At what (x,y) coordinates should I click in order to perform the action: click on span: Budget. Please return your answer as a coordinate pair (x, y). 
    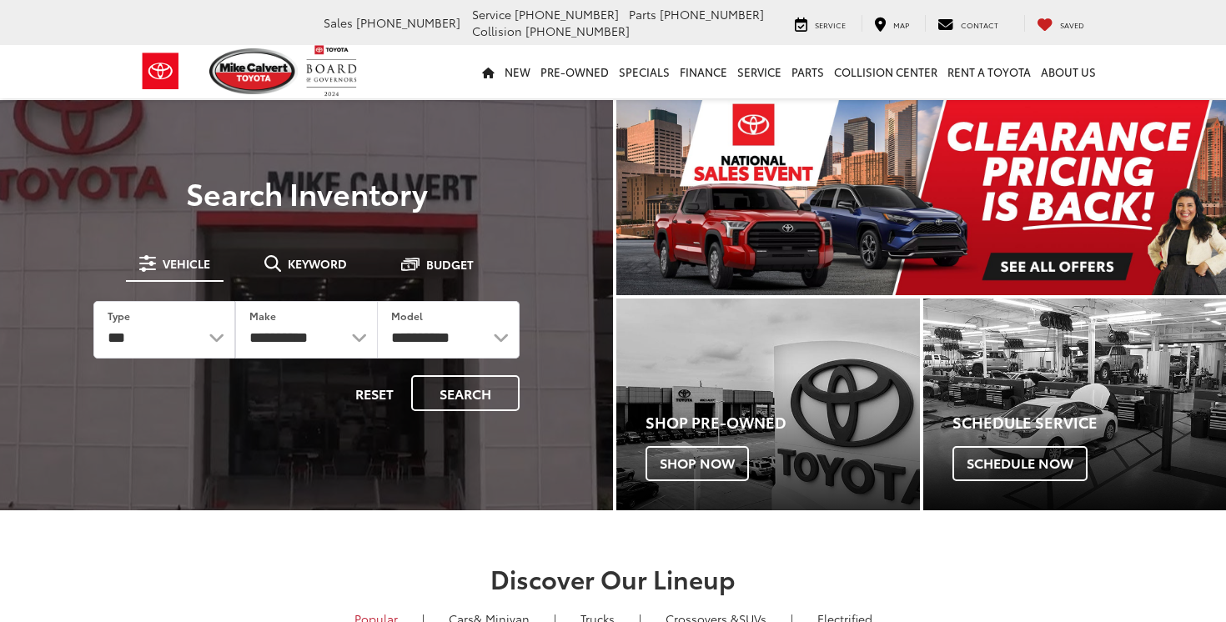
    Looking at the image, I should click on (450, 264).